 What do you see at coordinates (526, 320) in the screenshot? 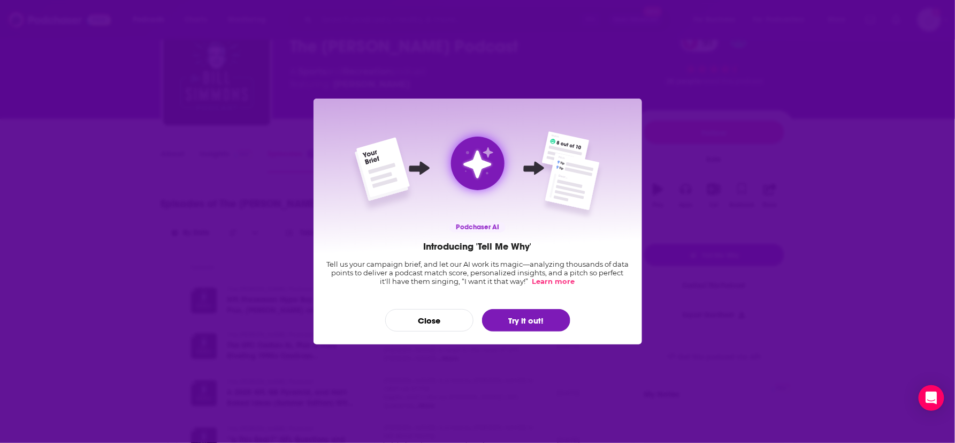
I see `button: Try it out!` at bounding box center [526, 320].